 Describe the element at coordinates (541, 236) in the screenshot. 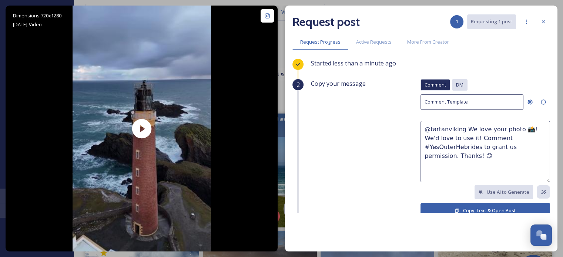

I see `button: Open Chat` at that location.